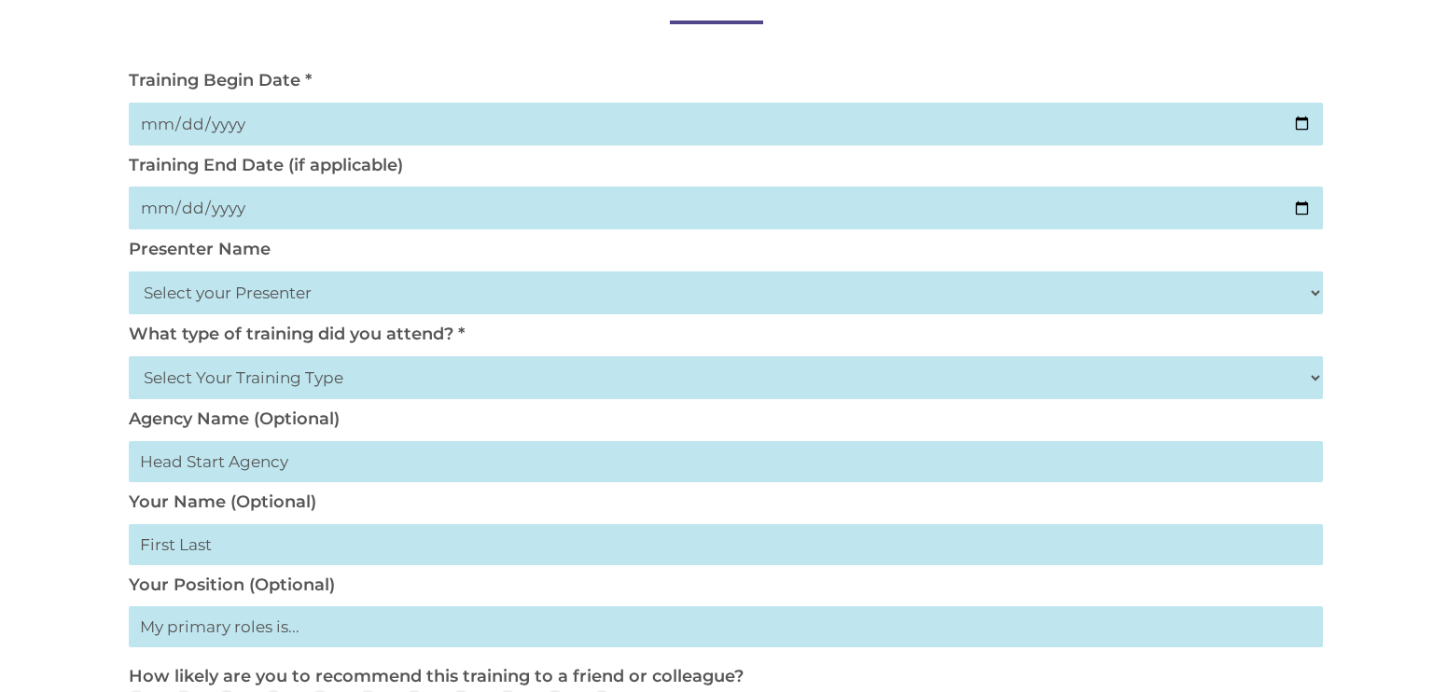  I want to click on label: Your Name (Optional), so click(222, 502).